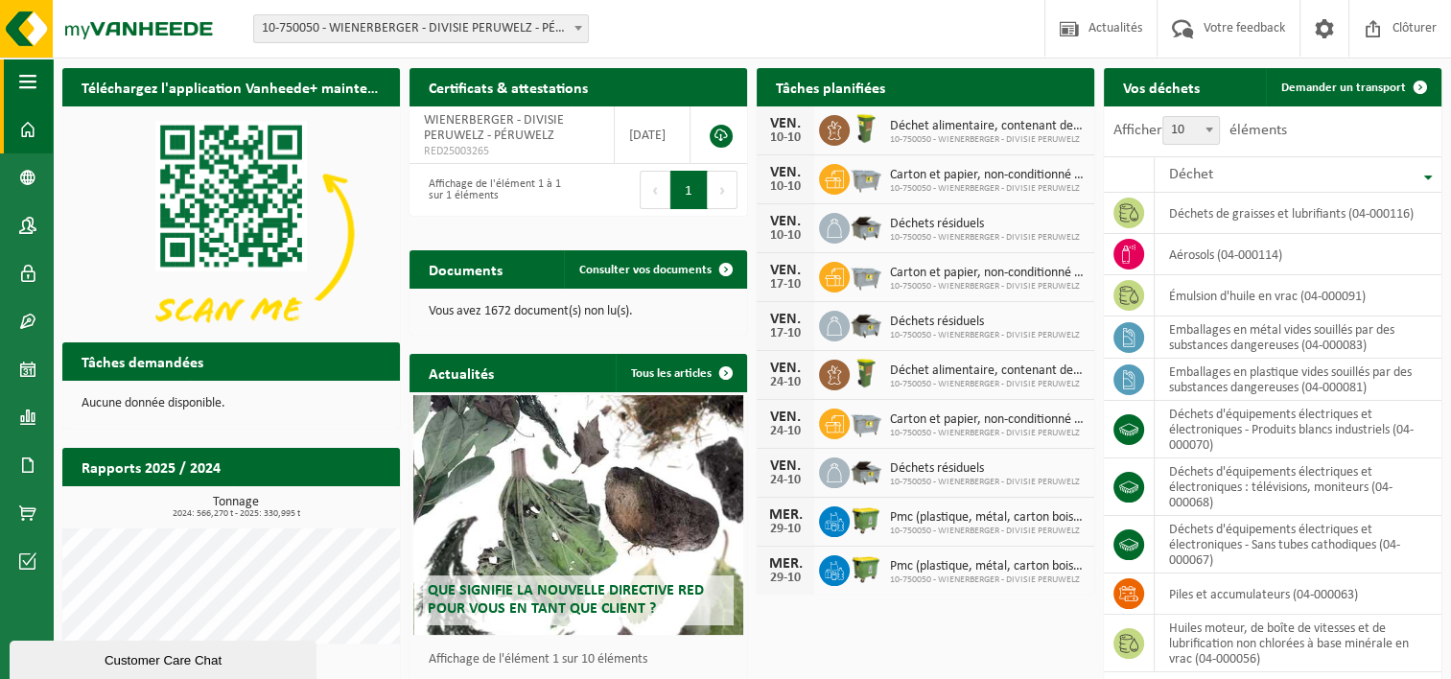 This screenshot has width=1451, height=679. What do you see at coordinates (1353, 87) in the screenshot?
I see `a: Demander un transport` at bounding box center [1353, 87].